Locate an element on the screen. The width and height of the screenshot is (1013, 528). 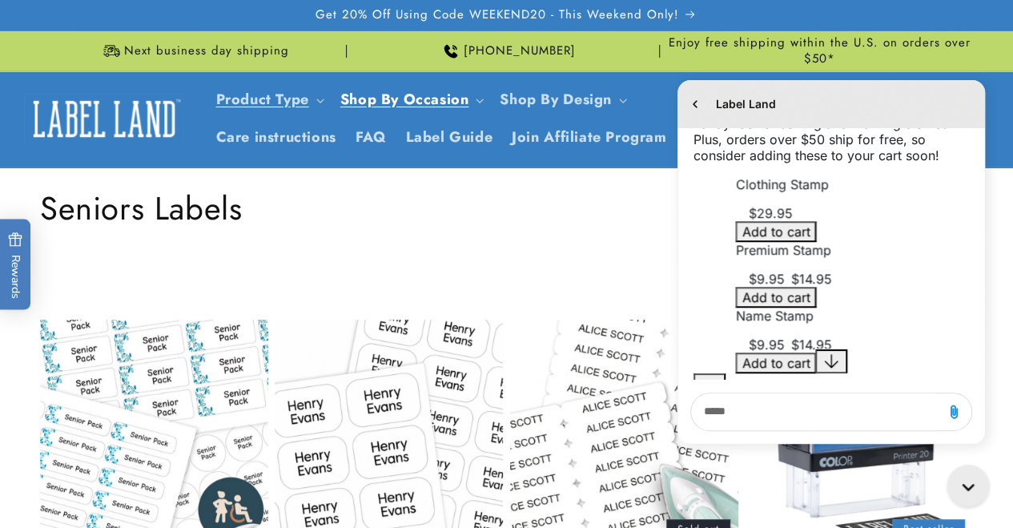
div: Conversation messages is located at coordinates (166, 214).